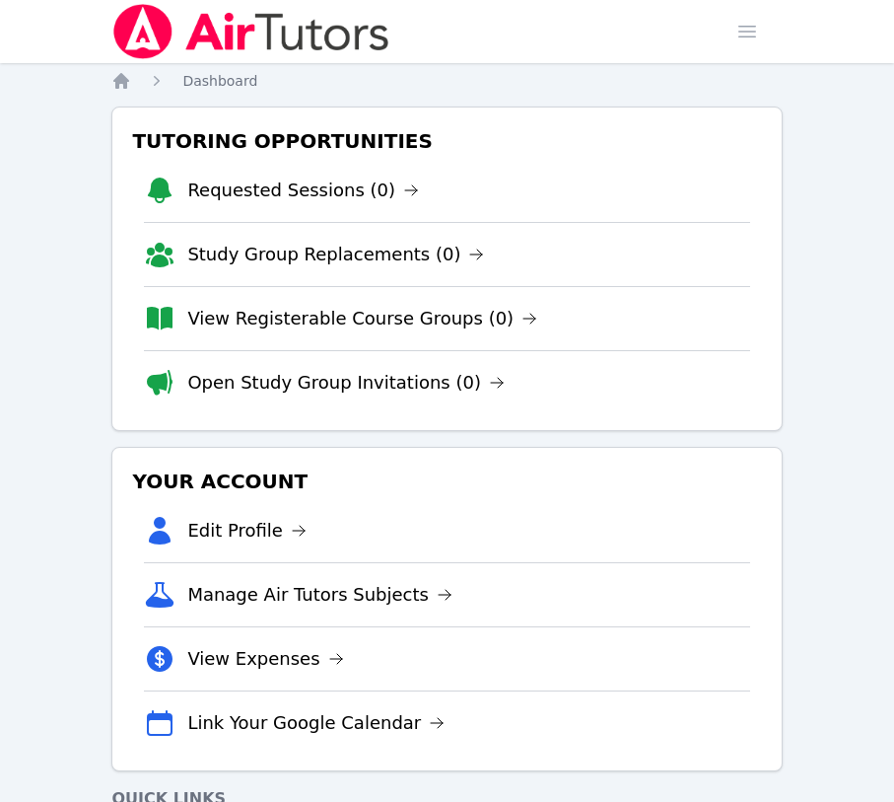 The width and height of the screenshot is (894, 802). I want to click on a: Study Group Replacements (0), so click(335, 254).